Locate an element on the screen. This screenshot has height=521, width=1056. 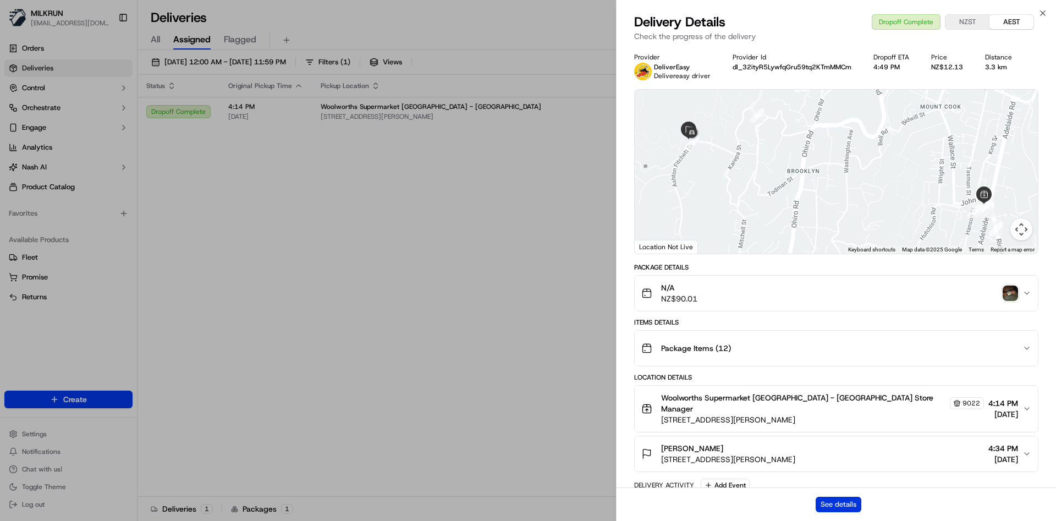
span: Delivereasy driver is located at coordinates (682, 76).